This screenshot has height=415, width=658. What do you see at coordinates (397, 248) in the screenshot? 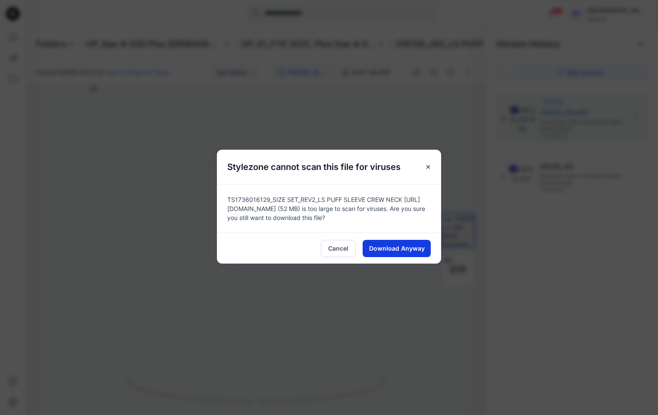
I see `button: Download Anyway` at bounding box center [397, 248].